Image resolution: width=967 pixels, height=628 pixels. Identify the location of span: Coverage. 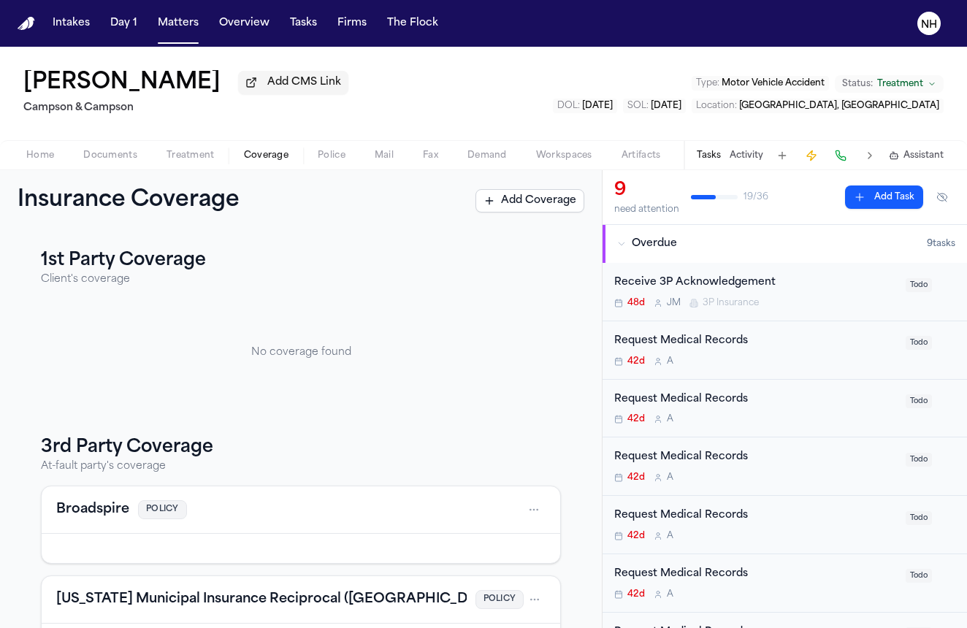
(266, 156).